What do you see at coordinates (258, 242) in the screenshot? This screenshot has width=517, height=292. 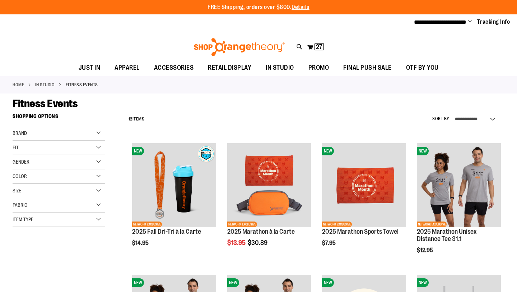 I see `span: $30.89` at bounding box center [258, 242].